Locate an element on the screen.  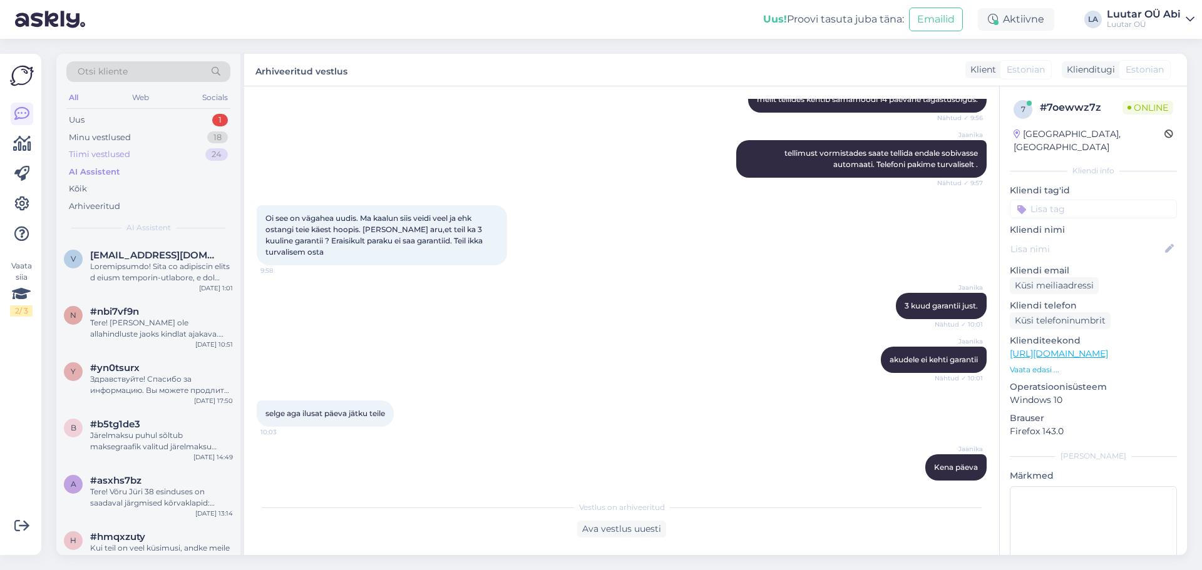
span: meilt tellides kehtib samamoodi 14 päevane tagastusõigus. is located at coordinates (867, 99).